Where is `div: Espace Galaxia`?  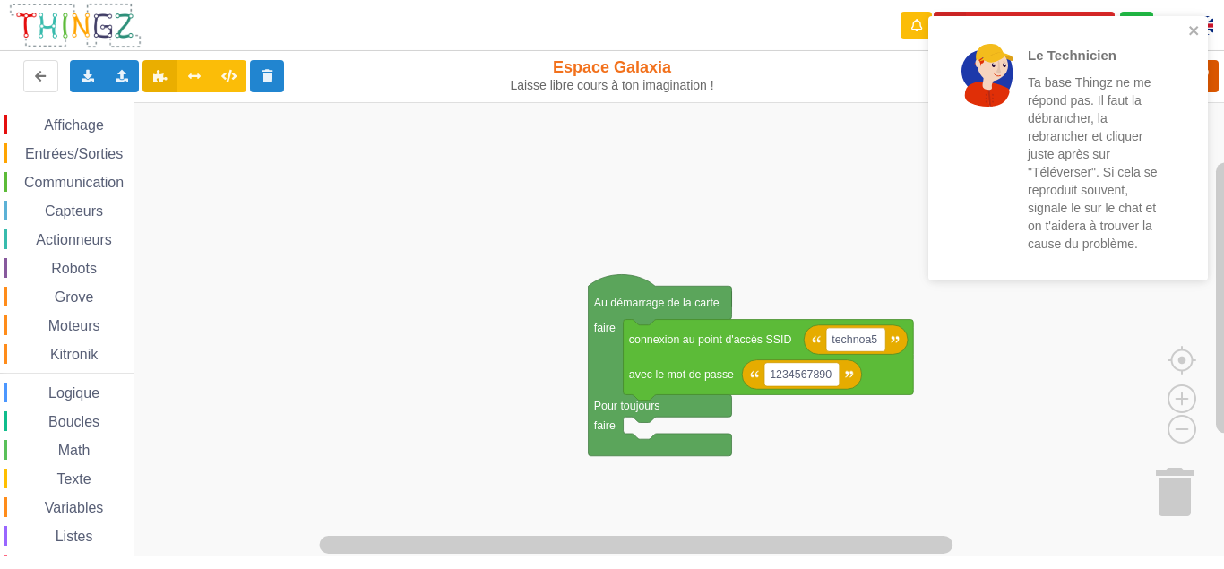 div: Espace Galaxia is located at coordinates (611, 75).